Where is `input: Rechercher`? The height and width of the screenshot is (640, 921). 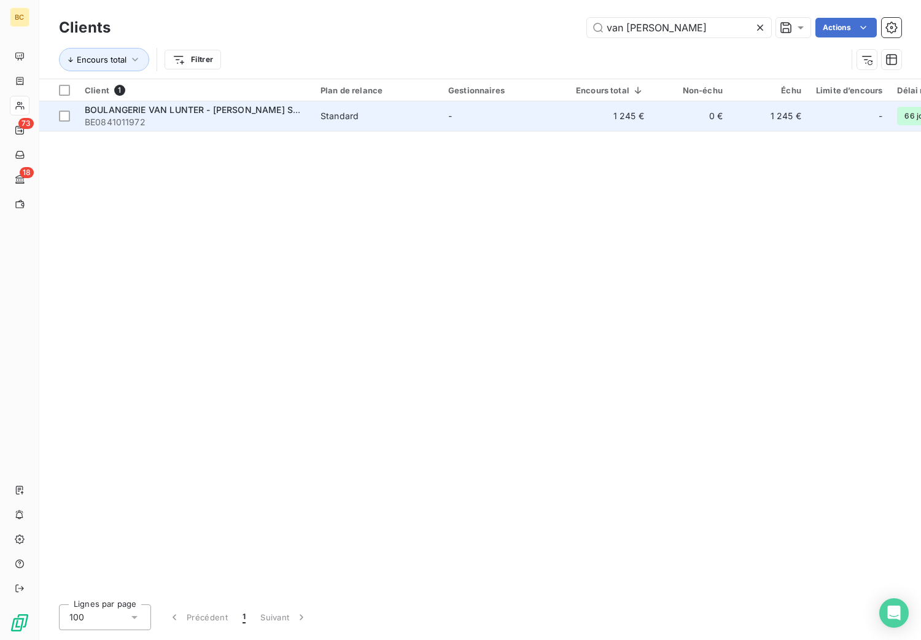 input: Rechercher is located at coordinates (679, 28).